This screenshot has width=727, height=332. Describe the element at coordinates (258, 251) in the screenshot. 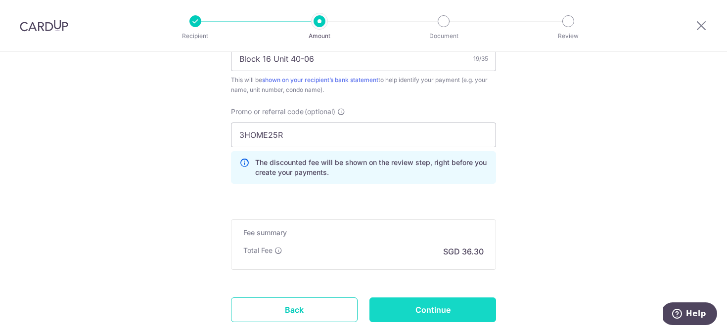

I see `p: Total Fee` at that location.